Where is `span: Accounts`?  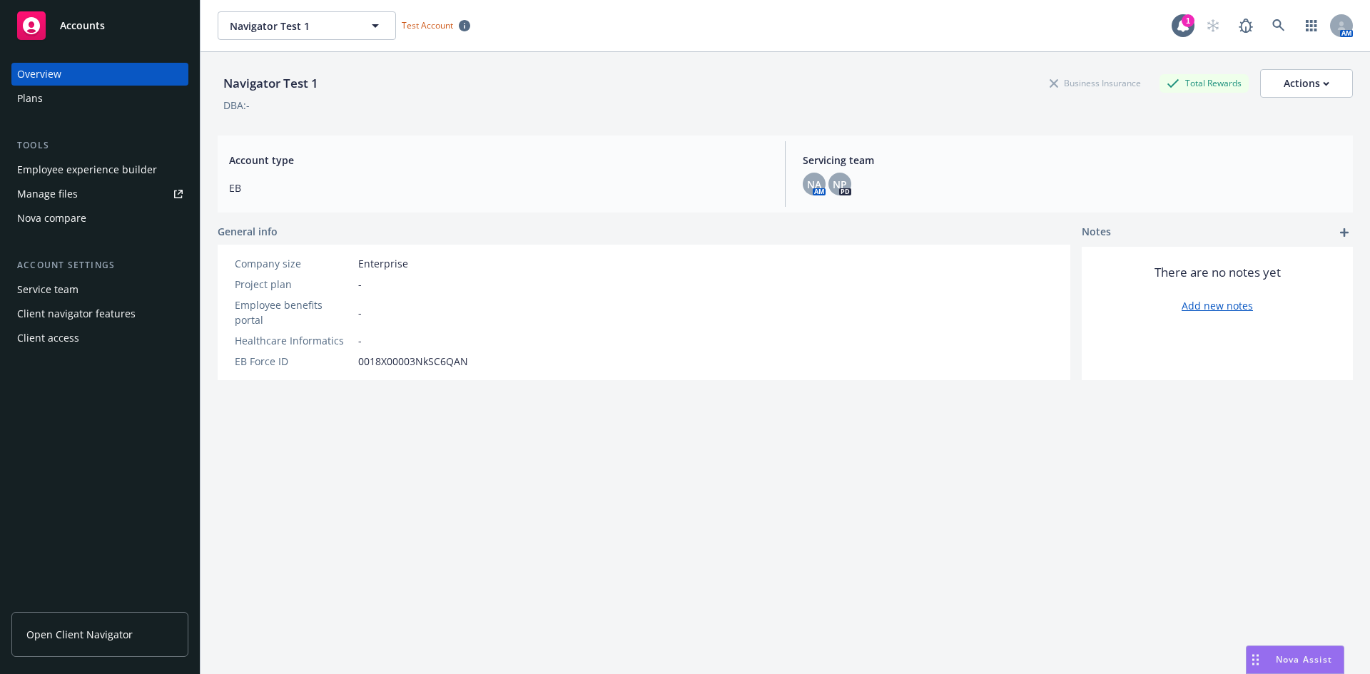 span: Accounts is located at coordinates (82, 26).